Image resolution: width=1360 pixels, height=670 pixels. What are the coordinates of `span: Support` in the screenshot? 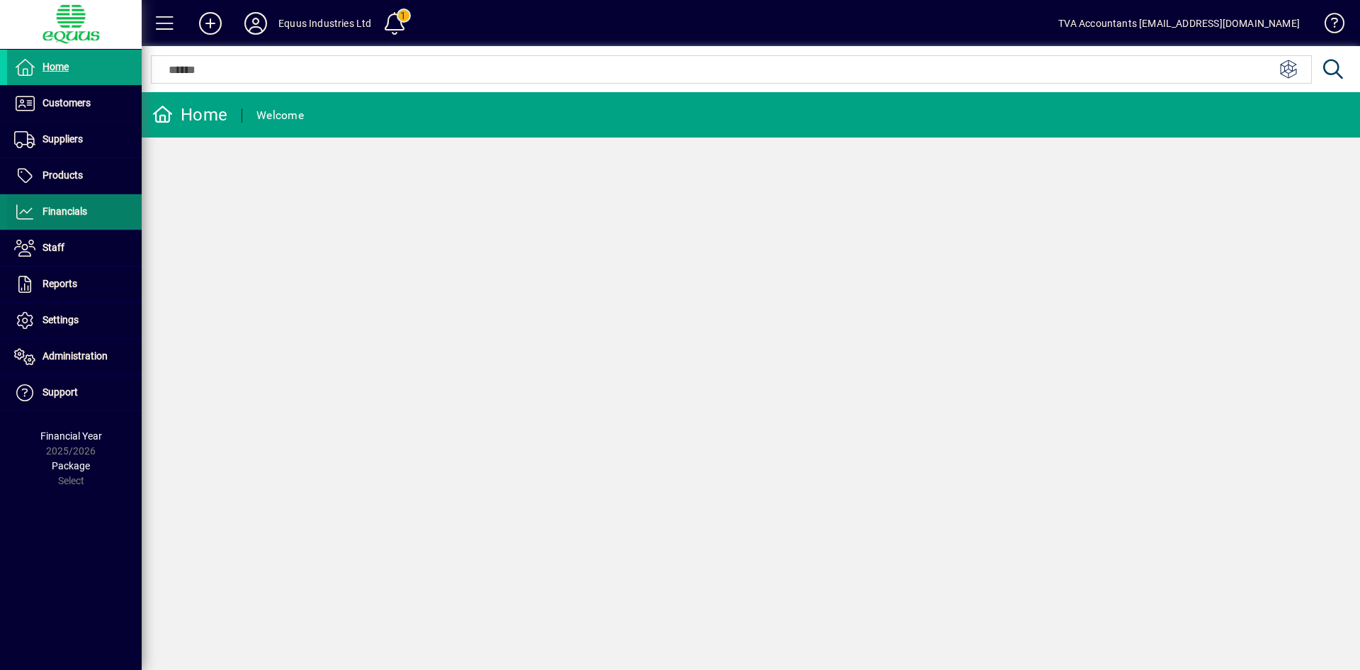 It's located at (60, 392).